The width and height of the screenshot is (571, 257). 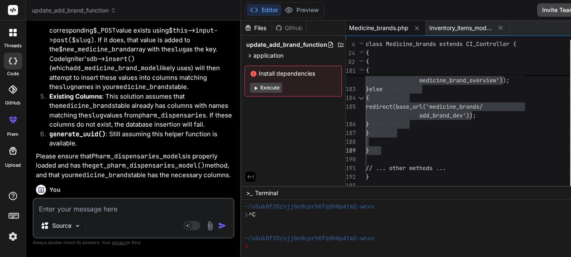 What do you see at coordinates (350, 89) in the screenshot?
I see `div: 183` at bounding box center [350, 89].